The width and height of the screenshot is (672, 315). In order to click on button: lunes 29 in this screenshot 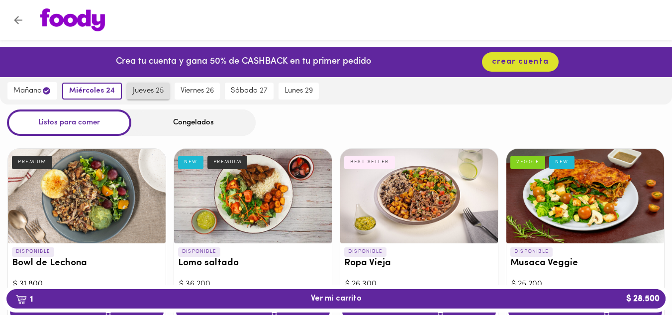, I will do `click(298, 91)`.